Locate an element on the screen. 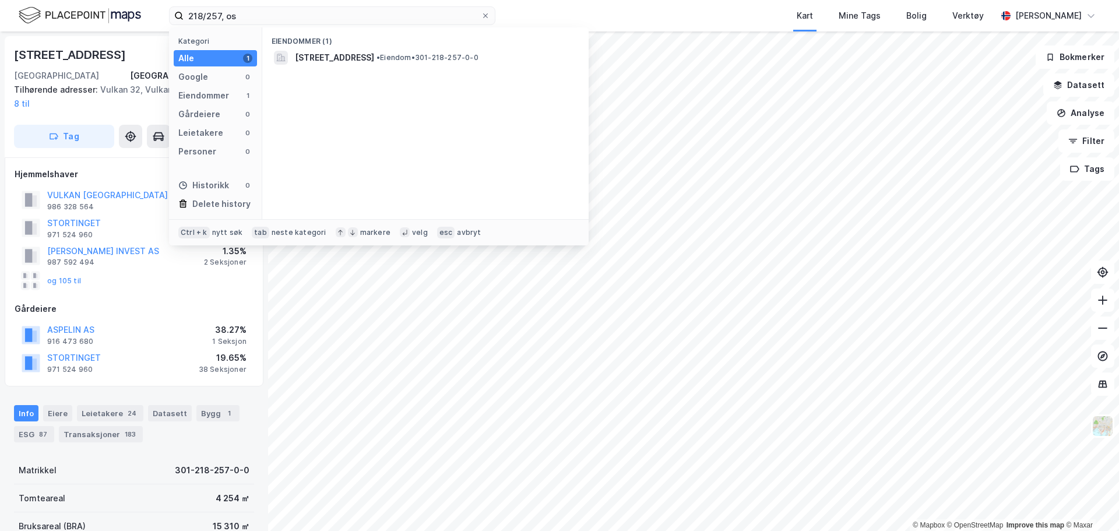 The height and width of the screenshot is (531, 1119). div: neste kategori is located at coordinates (299, 232).